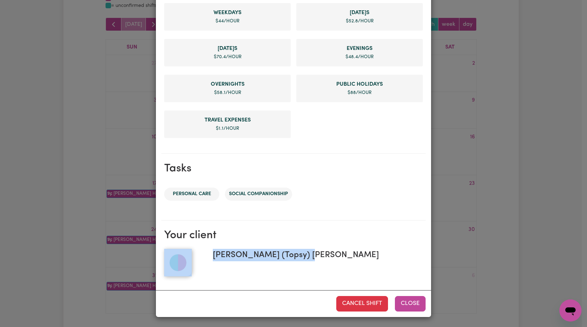  Describe the element at coordinates (359, 49) in the screenshot. I see `span: Evening rate` at that location.